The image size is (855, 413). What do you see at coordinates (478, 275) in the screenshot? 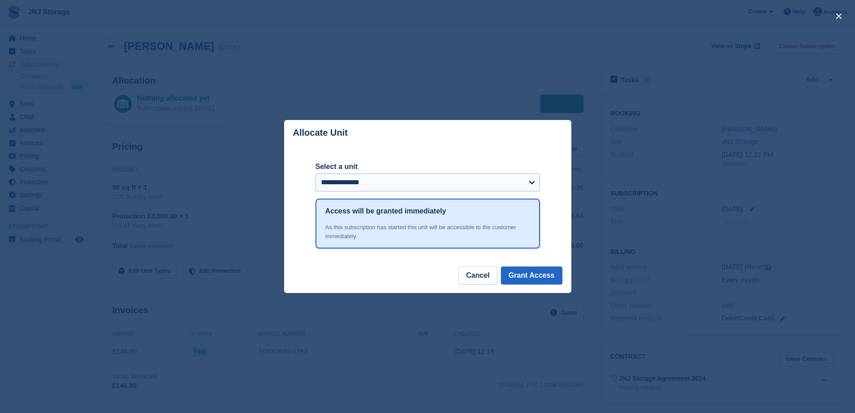
I see `button: Cancel` at bounding box center [478, 275].